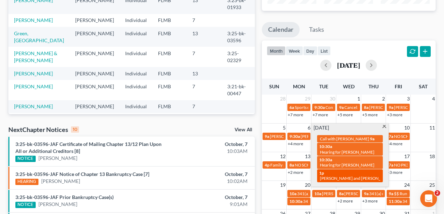  What do you see at coordinates (211, 151) in the screenshot?
I see `div: 10:03AM` at bounding box center [211, 151].